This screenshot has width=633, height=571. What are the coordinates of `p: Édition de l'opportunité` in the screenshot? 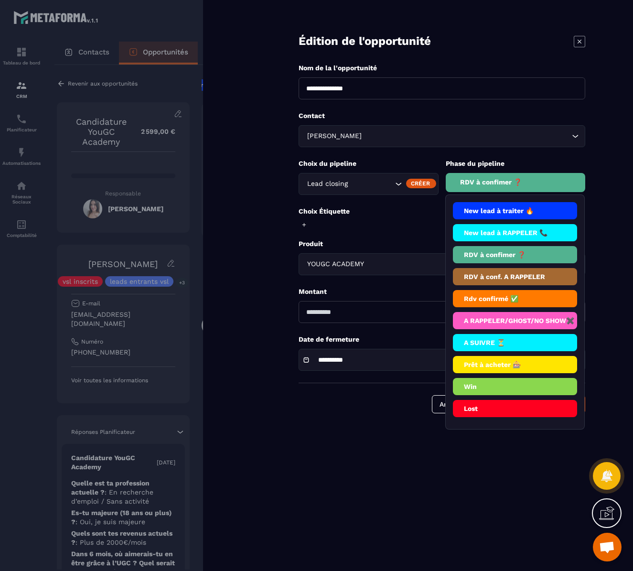 It's located at (364, 41).